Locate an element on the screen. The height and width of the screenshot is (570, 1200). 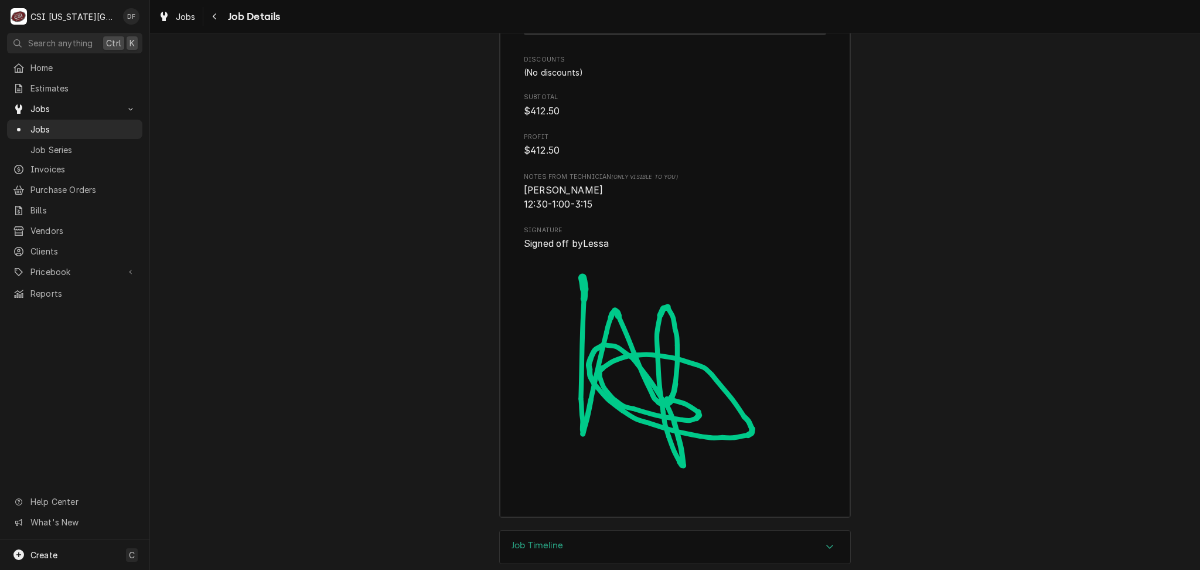
span: Job Series is located at coordinates (83, 149).